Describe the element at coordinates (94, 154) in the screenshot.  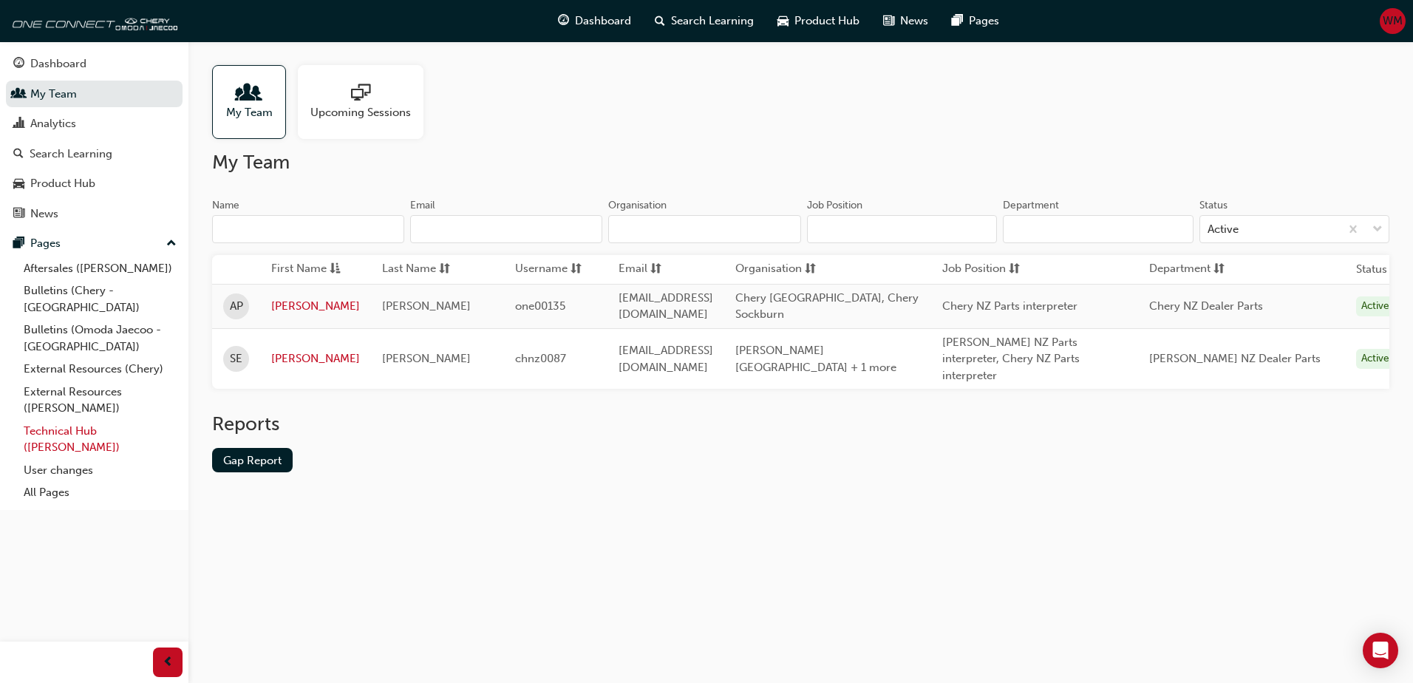
I see `a: Search Learning` at that location.